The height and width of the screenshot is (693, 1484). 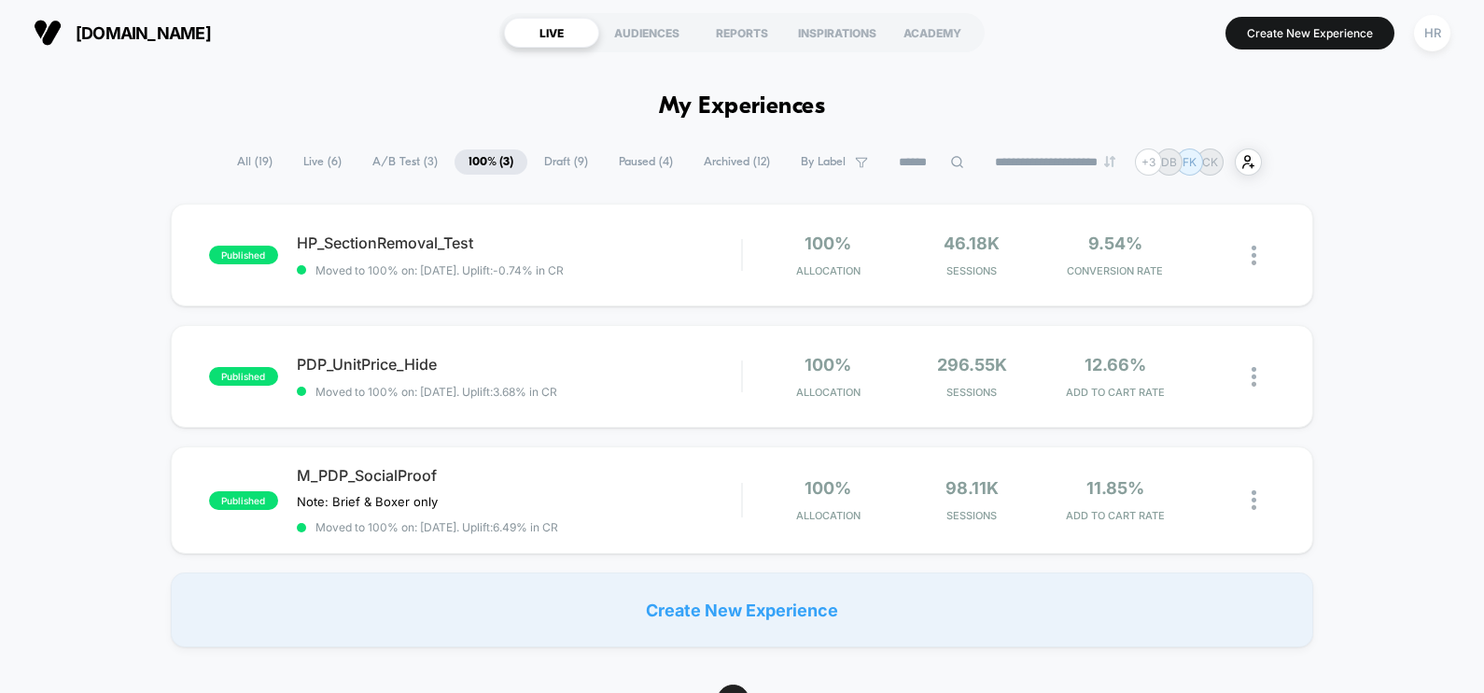 What do you see at coordinates (737, 162) in the screenshot?
I see `span: Archived ( 12 )` at bounding box center [737, 162].